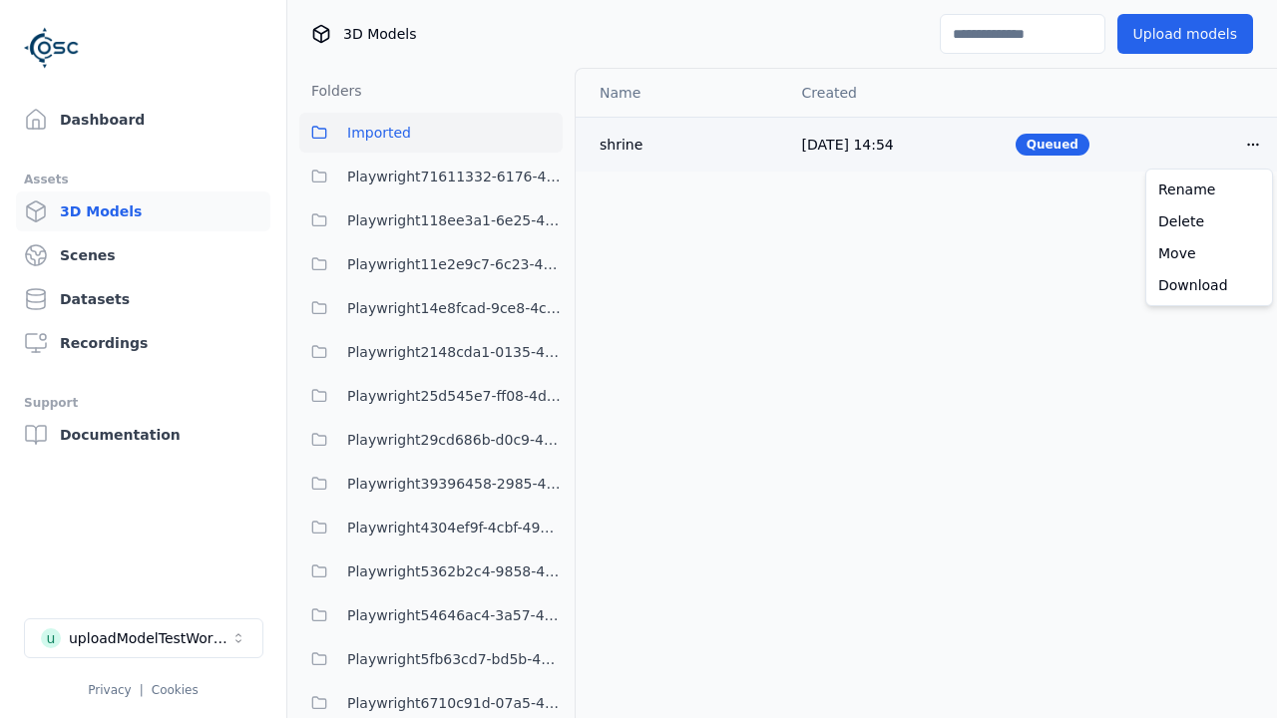 This screenshot has width=1277, height=718. What do you see at coordinates (1209, 222) in the screenshot?
I see `div: Delete` at bounding box center [1209, 222].